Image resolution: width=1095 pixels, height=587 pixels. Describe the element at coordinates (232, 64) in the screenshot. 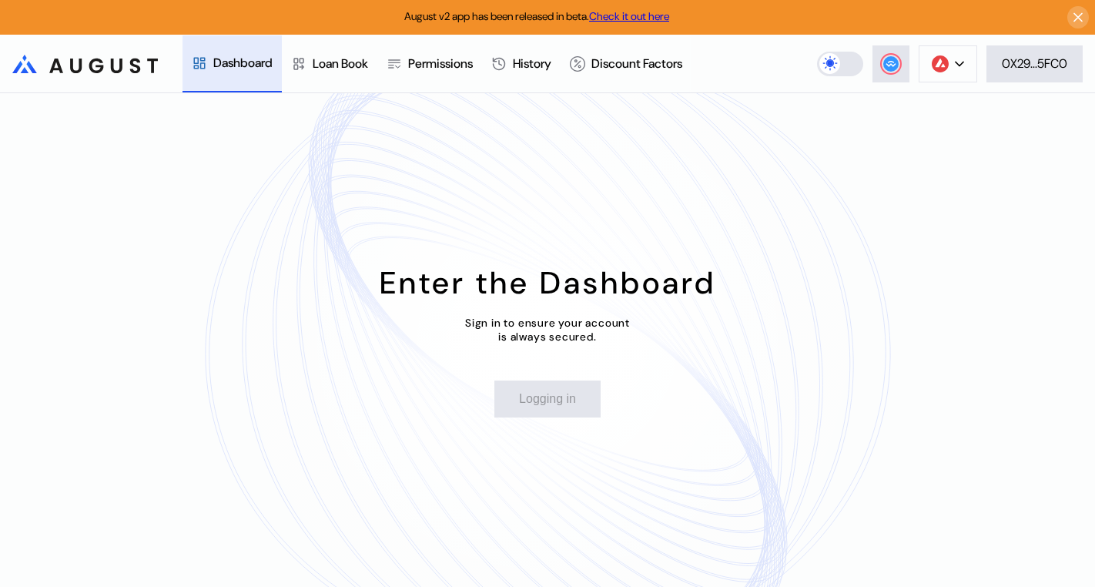

I see `a: Dashboard` at that location.